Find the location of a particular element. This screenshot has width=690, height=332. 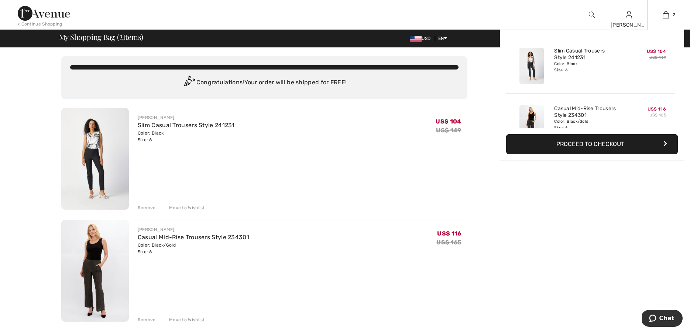

span: My Shopping Bag ( Items) is located at coordinates (101, 37).